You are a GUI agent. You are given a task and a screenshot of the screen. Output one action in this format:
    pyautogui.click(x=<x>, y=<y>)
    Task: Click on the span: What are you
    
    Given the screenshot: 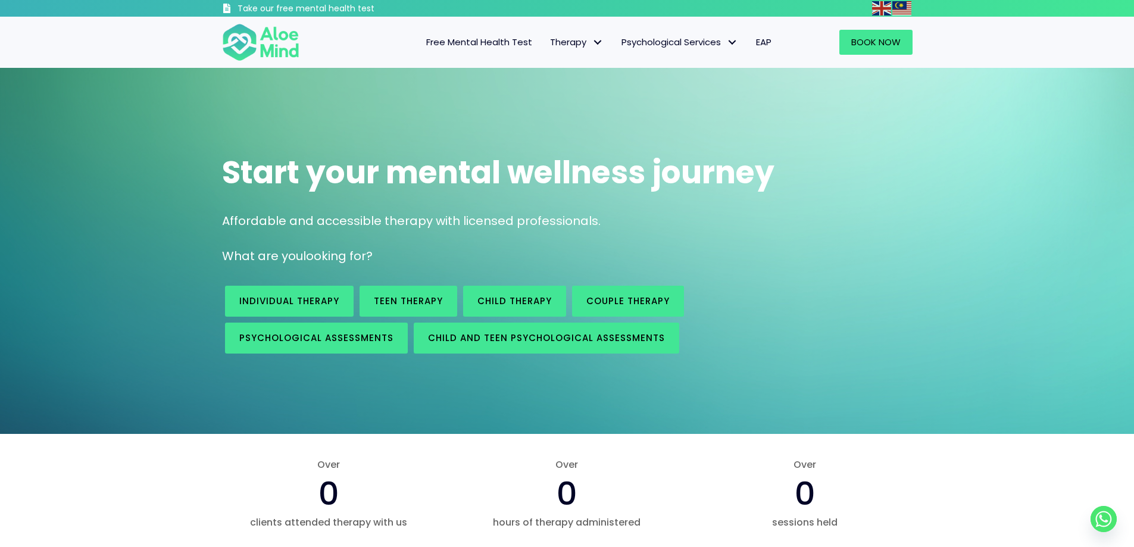 What is the action you would take?
    pyautogui.click(x=263, y=256)
    